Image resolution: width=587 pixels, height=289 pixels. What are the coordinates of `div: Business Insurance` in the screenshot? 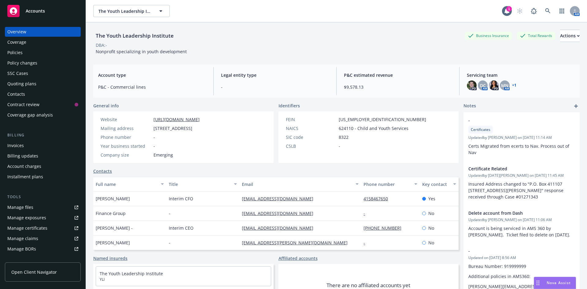 It's located at (488, 35).